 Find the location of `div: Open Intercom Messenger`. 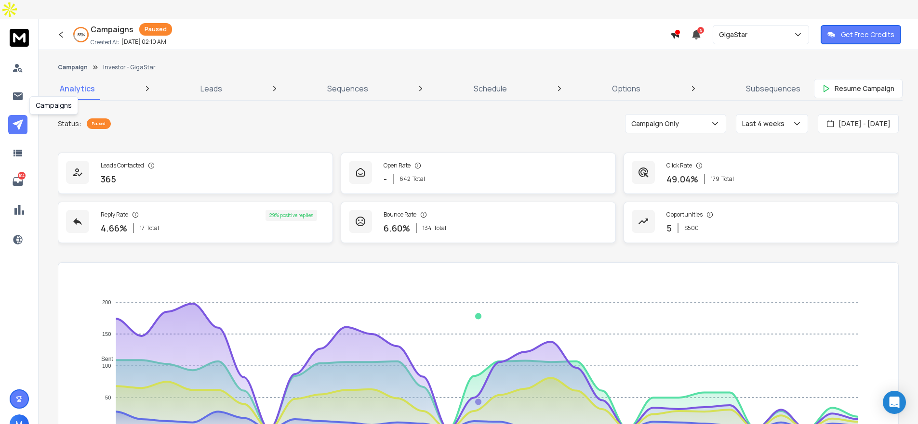

div: Open Intercom Messenger is located at coordinates (894, 403).